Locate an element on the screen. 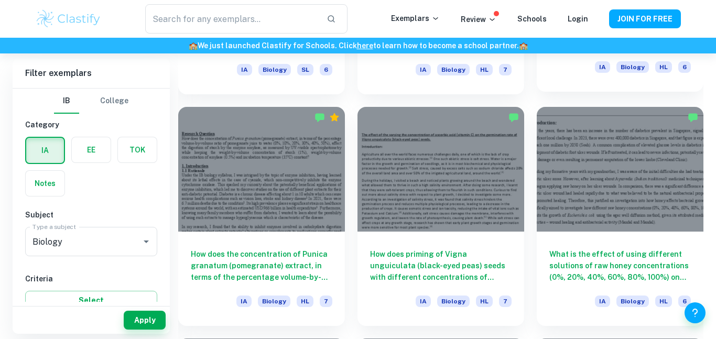 The height and width of the screenshot is (339, 716). label: Type a subject is located at coordinates (54, 226).